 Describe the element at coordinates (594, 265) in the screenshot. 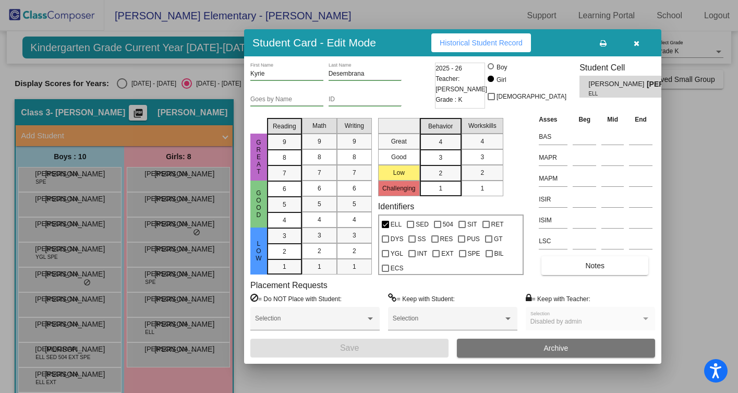

I see `button: Notes` at that location.